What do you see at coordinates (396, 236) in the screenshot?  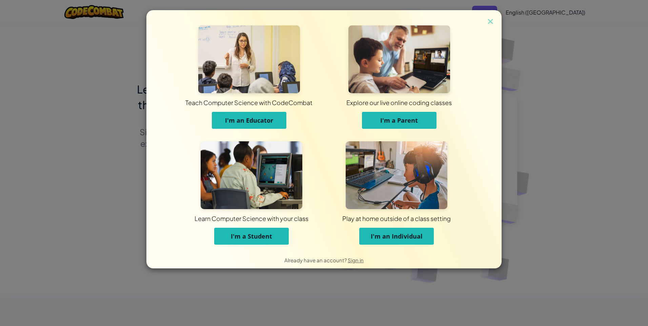 I see `span: I'm an Individual` at bounding box center [396, 236].